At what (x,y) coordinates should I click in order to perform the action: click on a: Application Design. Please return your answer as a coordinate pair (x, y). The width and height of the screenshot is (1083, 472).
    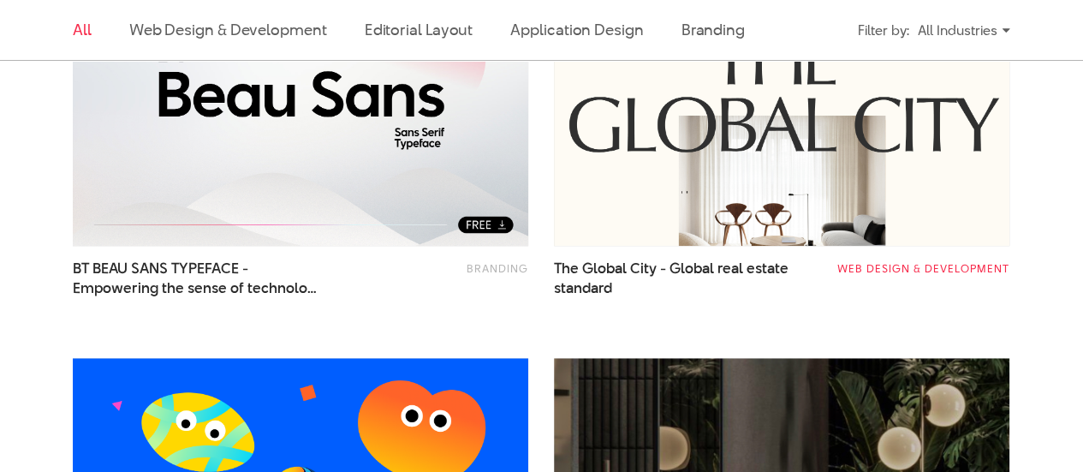
    Looking at the image, I should click on (576, 29).